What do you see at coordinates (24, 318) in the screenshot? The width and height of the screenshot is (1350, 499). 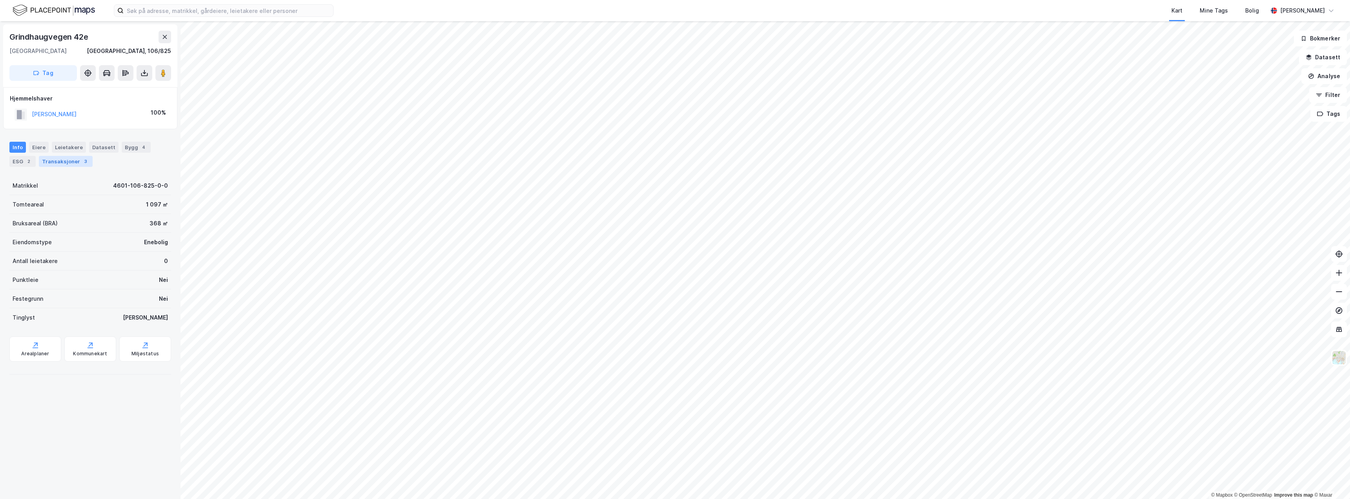 I see `div: Tinglyst` at bounding box center [24, 318].